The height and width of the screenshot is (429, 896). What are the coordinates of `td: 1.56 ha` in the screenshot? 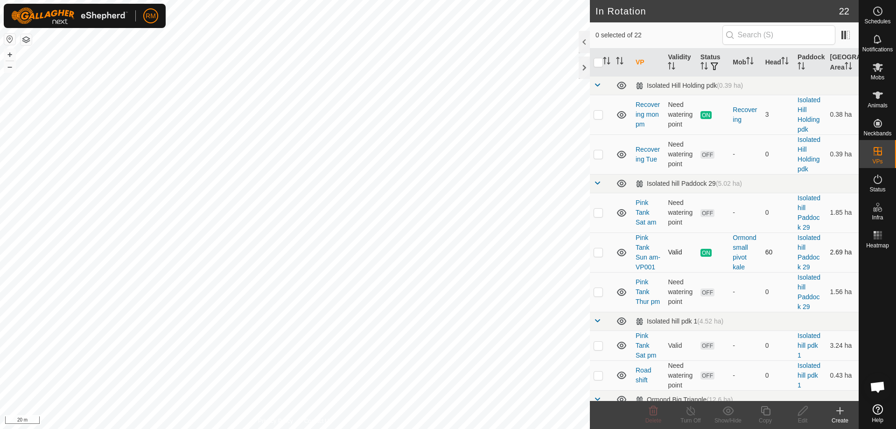 It's located at (842, 292).